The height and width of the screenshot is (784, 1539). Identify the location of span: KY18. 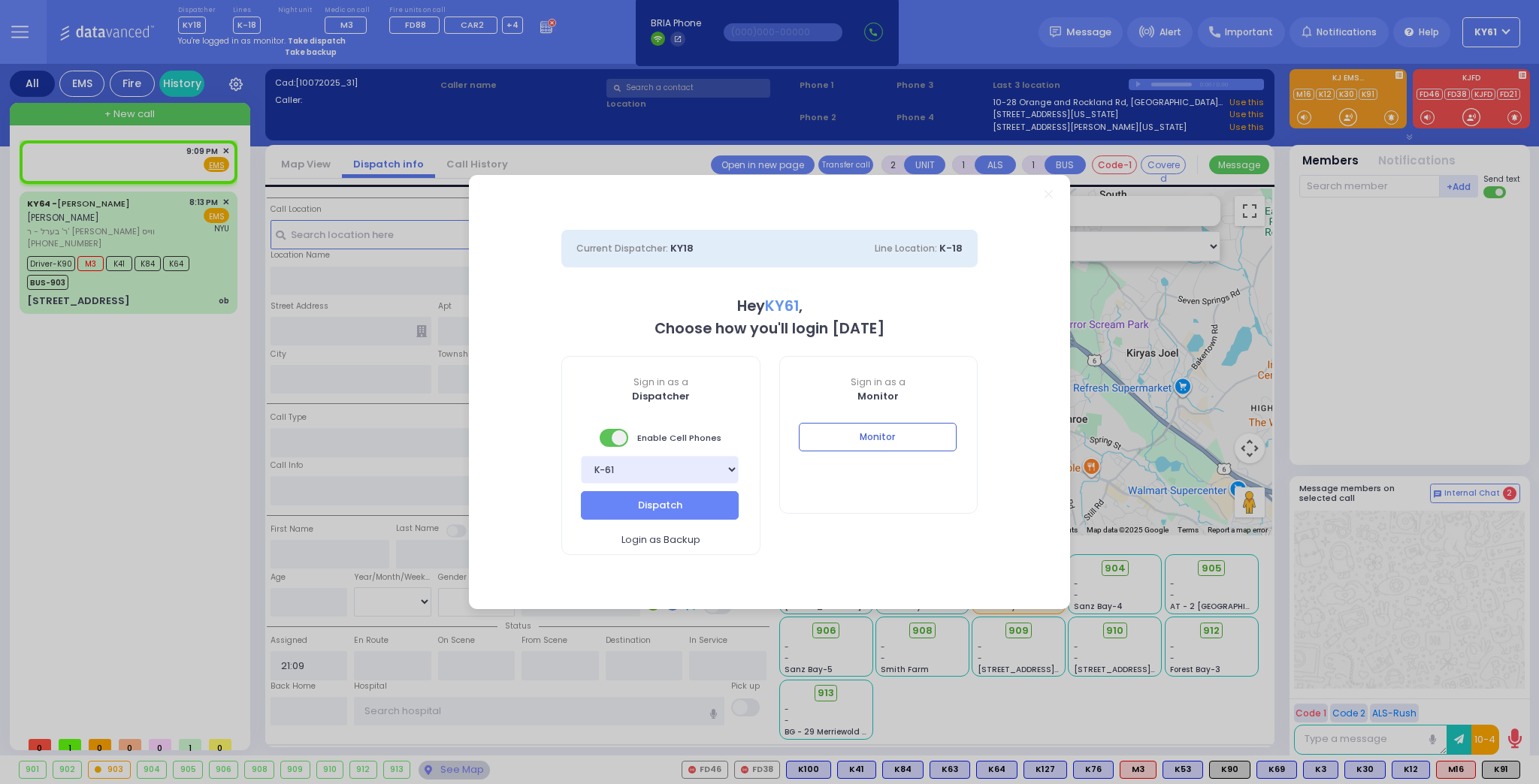
(682, 247).